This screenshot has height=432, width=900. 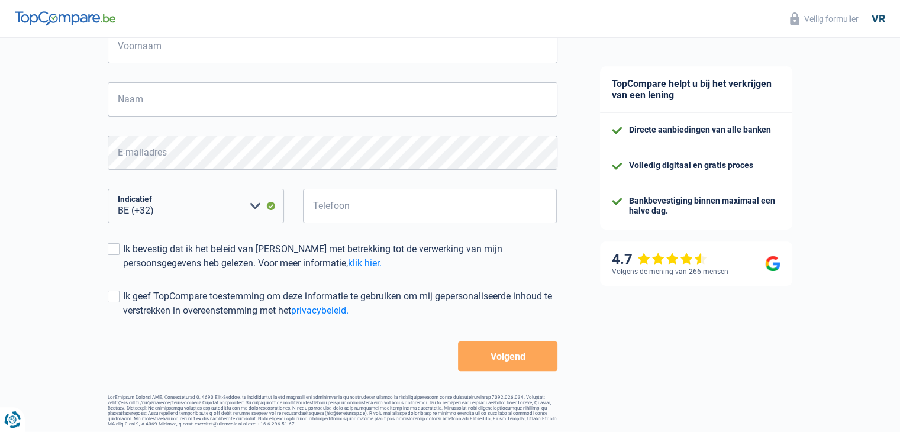 I want to click on button: Volgend, so click(x=507, y=356).